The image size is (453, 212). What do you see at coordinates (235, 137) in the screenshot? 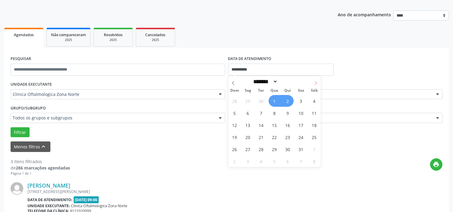
I see `span: Outubro 19, 2025` at bounding box center [235, 137].